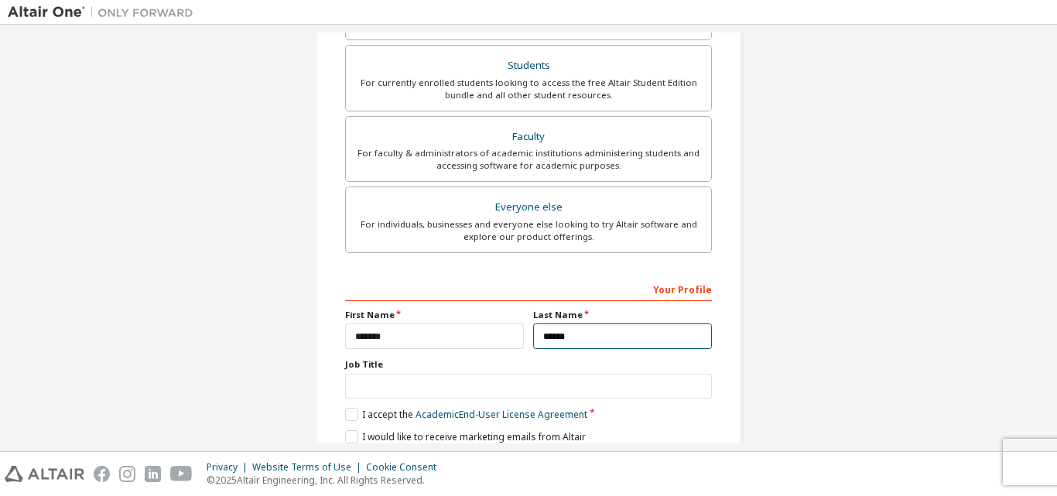 This screenshot has width=1057, height=496. Describe the element at coordinates (529, 137) in the screenshot. I see `div: Faculty` at that location.